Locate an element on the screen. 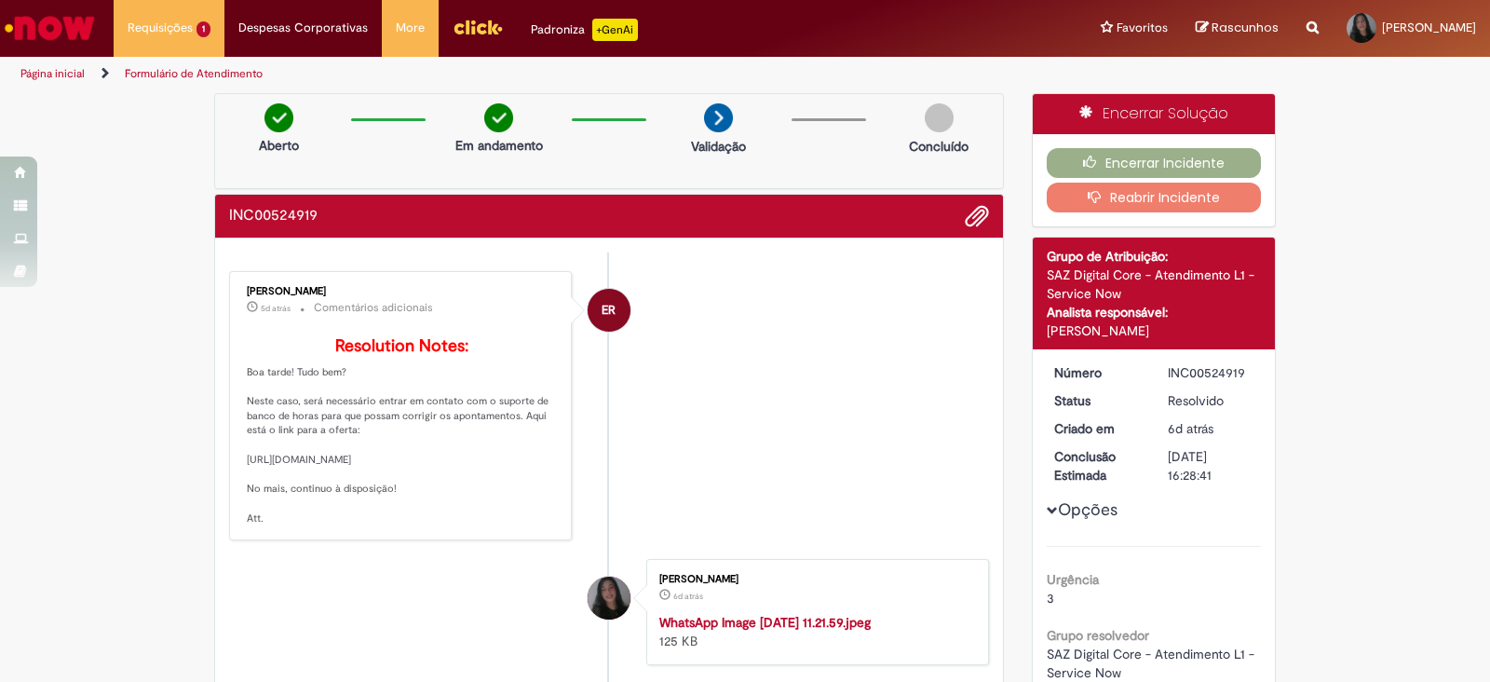 This screenshot has height=682, width=1490. button: Encerrar Incidente is located at coordinates (1154, 163).